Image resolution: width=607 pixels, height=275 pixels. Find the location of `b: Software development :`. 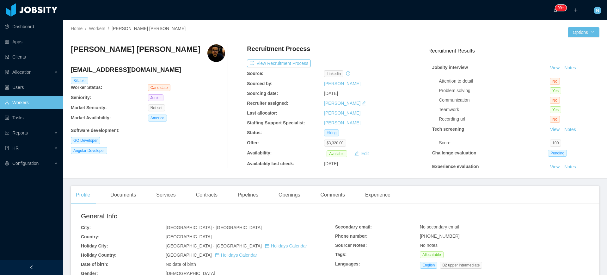

b: Software development : is located at coordinates (95, 130).